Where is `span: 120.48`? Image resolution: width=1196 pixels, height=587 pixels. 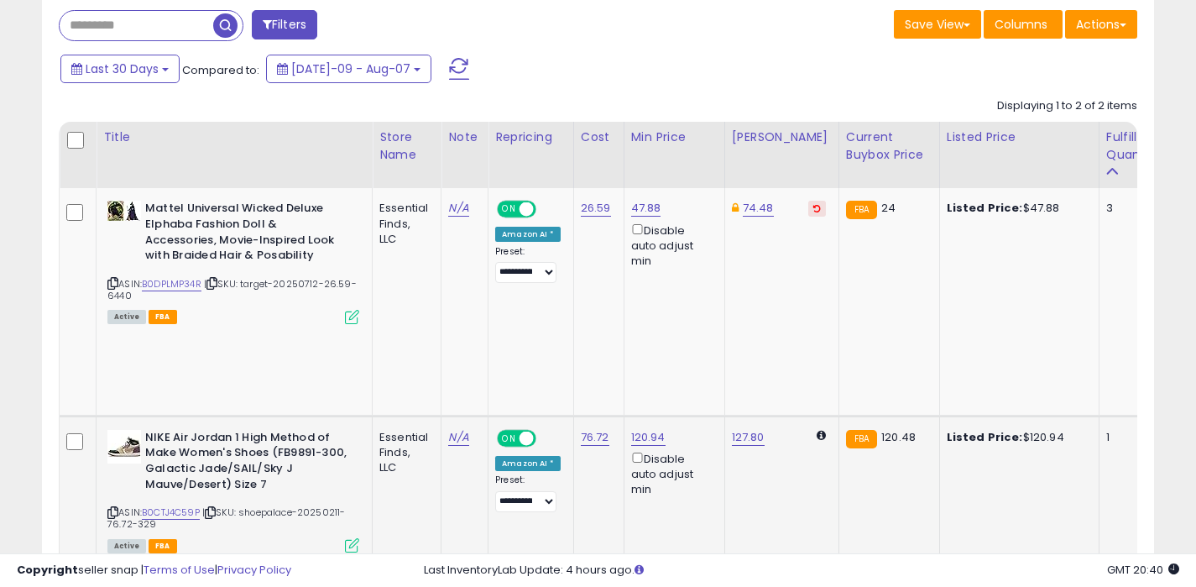 span: 120.48 is located at coordinates (898, 437).